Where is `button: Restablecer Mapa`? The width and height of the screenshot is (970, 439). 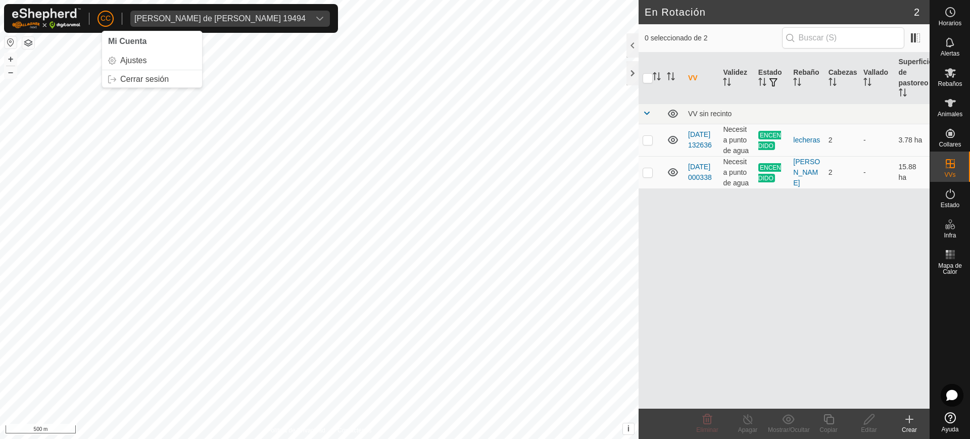
button: Restablecer Mapa is located at coordinates (11, 42).